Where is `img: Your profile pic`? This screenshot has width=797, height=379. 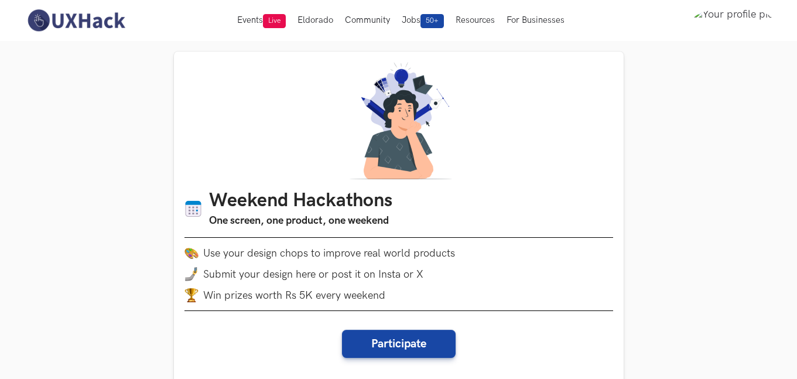
img: Your profile pic is located at coordinates (733, 21).